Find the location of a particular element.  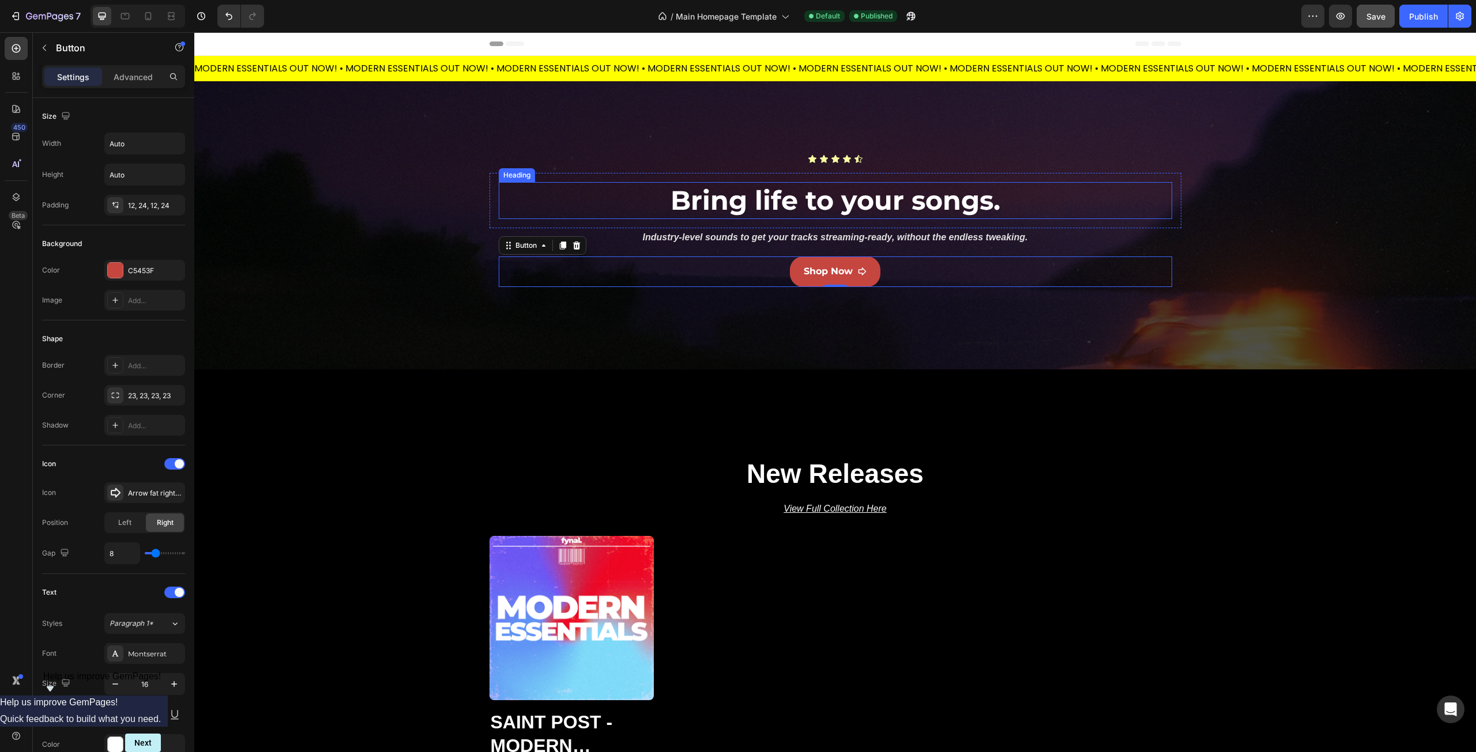

div: Image is located at coordinates (52, 300).